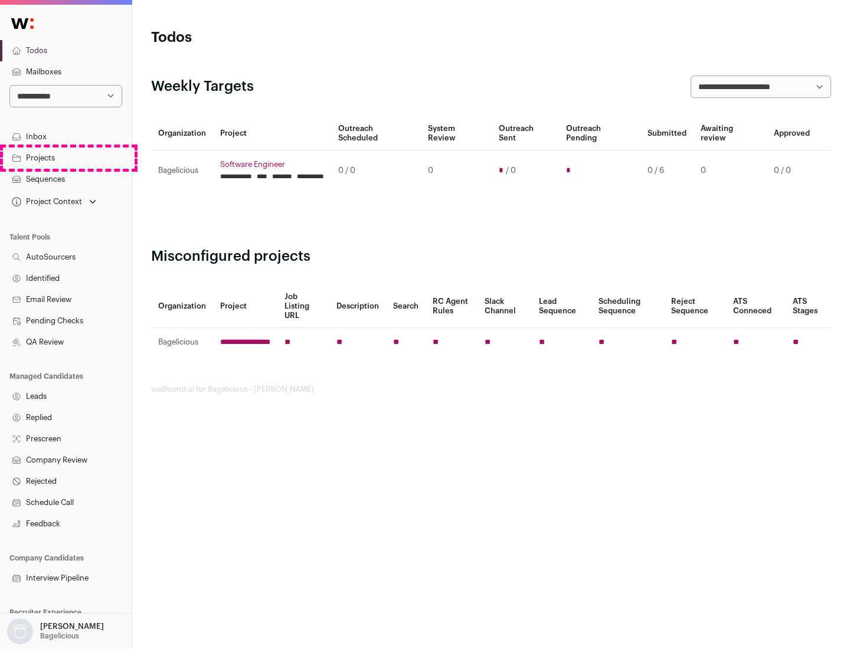  Describe the element at coordinates (22, 24) in the screenshot. I see `img: Wellfound` at that location.